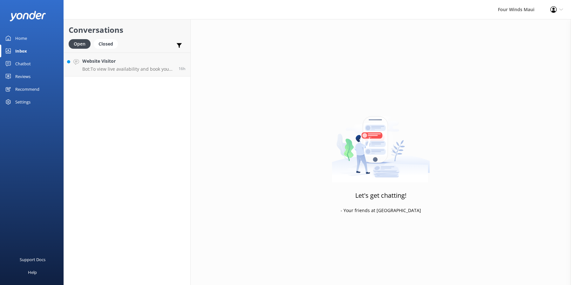 The height and width of the screenshot is (285, 571). Describe the element at coordinates (381, 195) in the screenshot. I see `h3: Let's get chatting!` at that location.